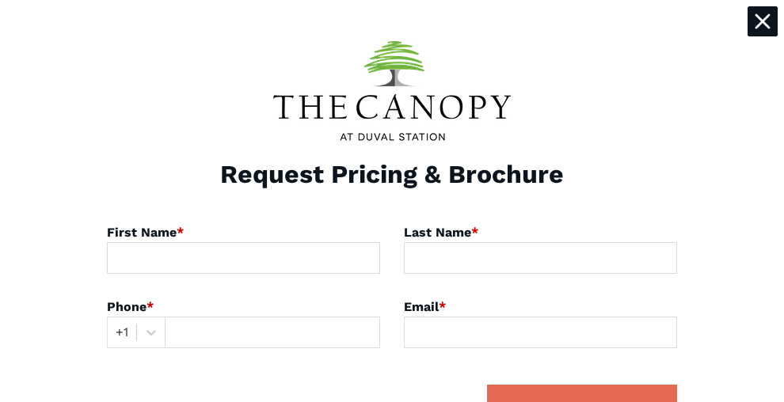 This screenshot has height=402, width=784. Describe the element at coordinates (437, 232) in the screenshot. I see `span: Last Name` at that location.